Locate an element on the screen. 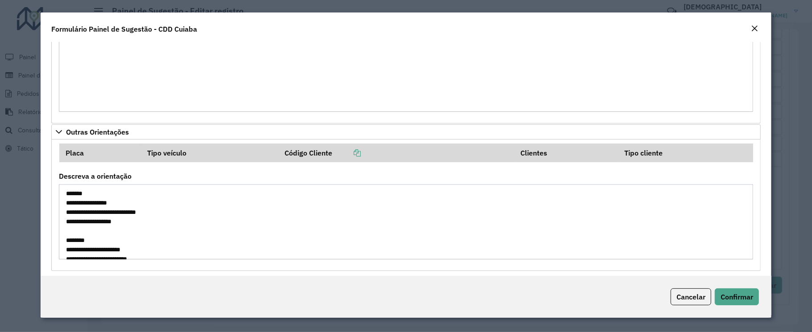 This screenshot has height=332, width=812. th: Tipo cliente is located at coordinates (685, 153).